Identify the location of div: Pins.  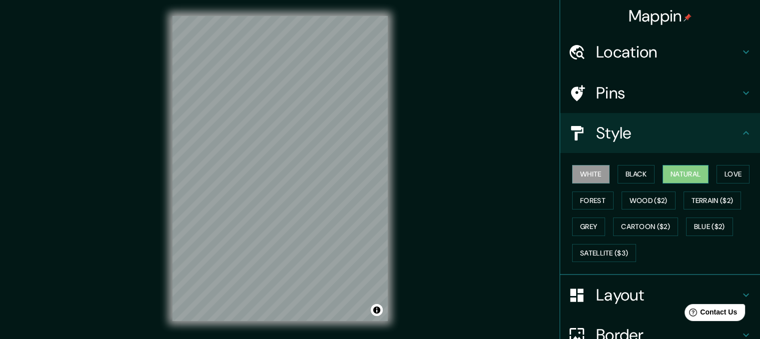
(660, 93).